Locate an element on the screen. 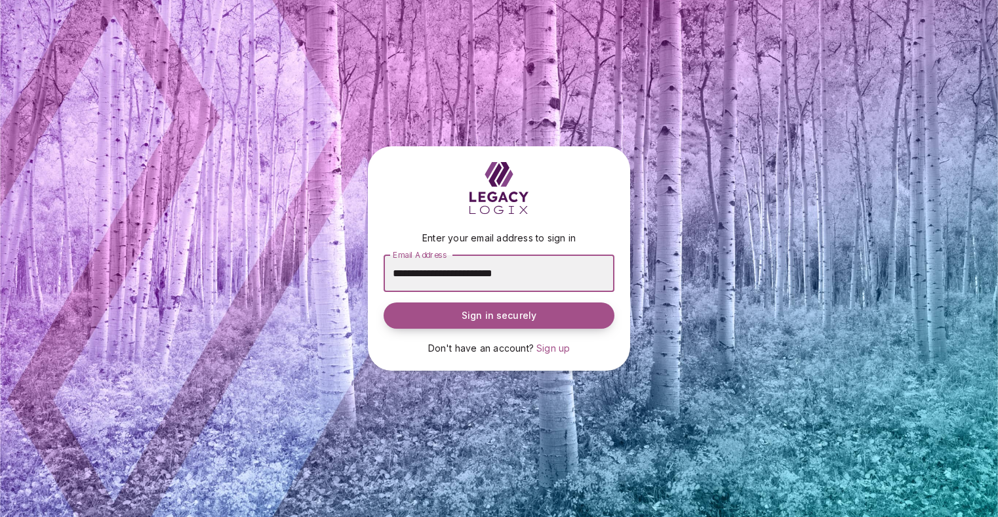 The height and width of the screenshot is (517, 998). span: Enter your email address to sign in is located at coordinates (499, 237).